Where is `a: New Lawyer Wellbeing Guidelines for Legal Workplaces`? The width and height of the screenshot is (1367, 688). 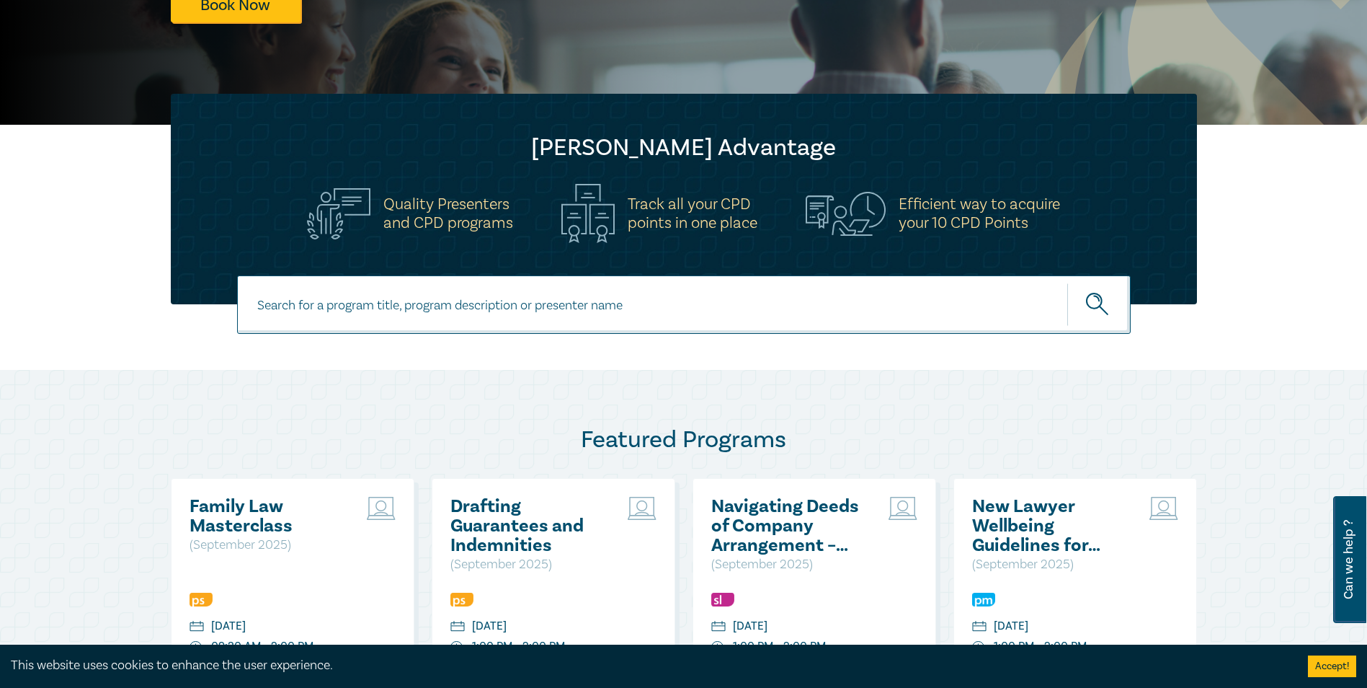 a: New Lawyer Wellbeing Guidelines for Legal Workplaces is located at coordinates (1050, 526).